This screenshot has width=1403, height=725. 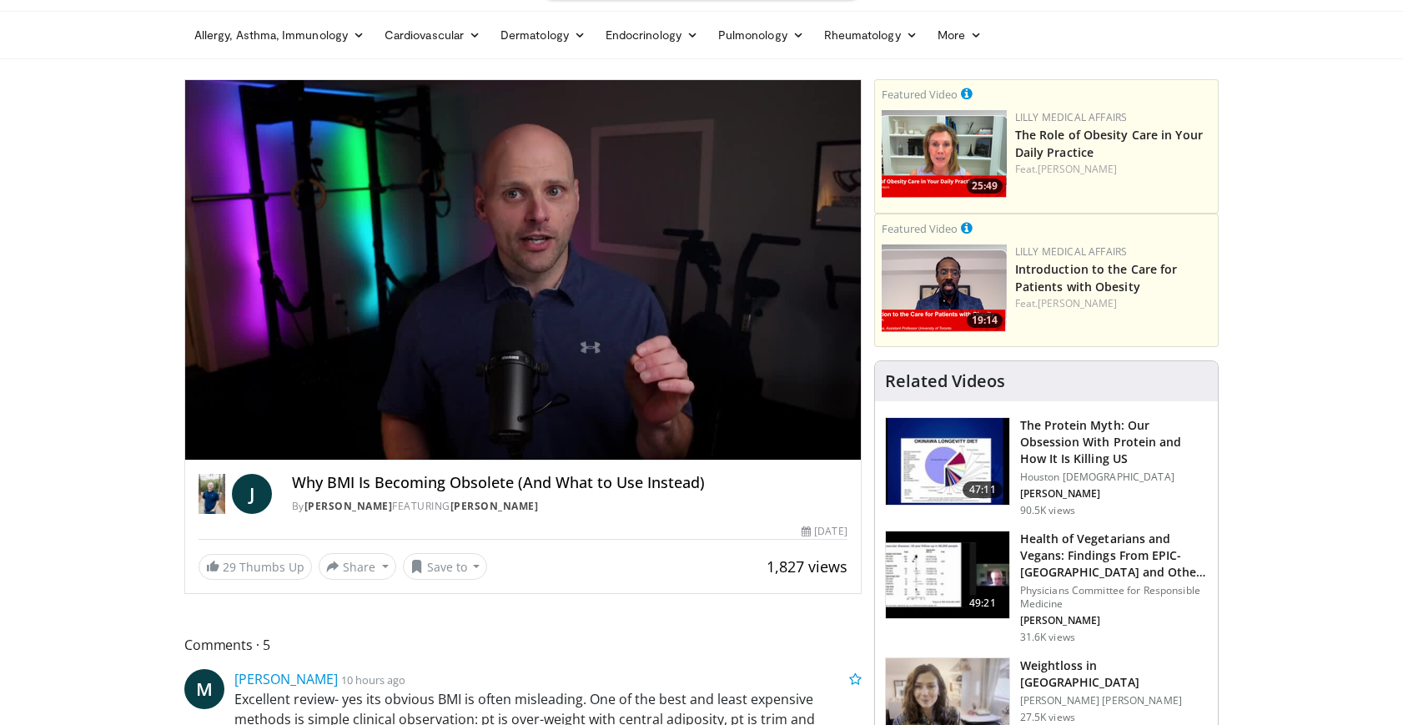 I want to click on a: Pulmonology, so click(x=761, y=35).